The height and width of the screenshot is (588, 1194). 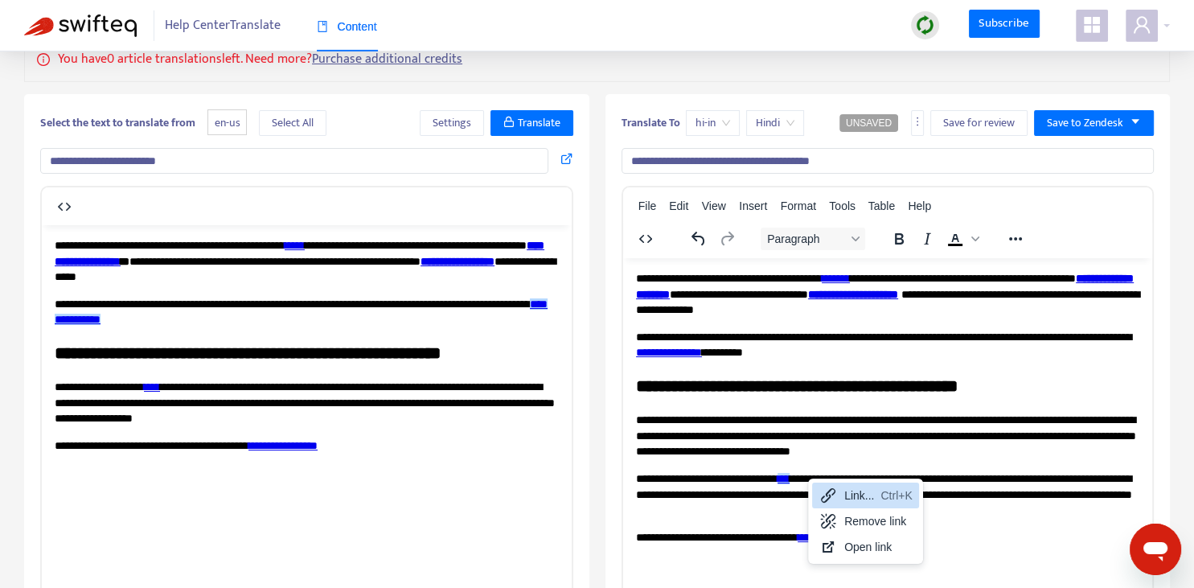 I want to click on span: Help, so click(x=919, y=206).